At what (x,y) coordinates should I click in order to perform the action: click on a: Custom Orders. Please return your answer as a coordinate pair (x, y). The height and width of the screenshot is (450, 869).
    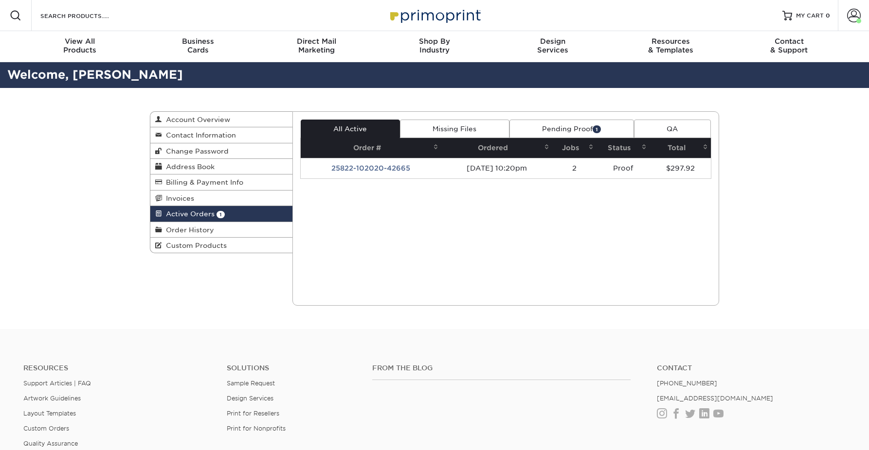
    Looking at the image, I should click on (46, 429).